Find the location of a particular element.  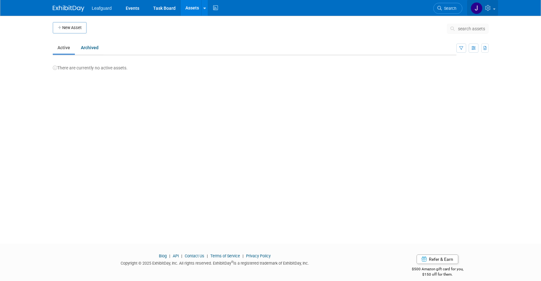

a: Contact Us is located at coordinates (195, 256).